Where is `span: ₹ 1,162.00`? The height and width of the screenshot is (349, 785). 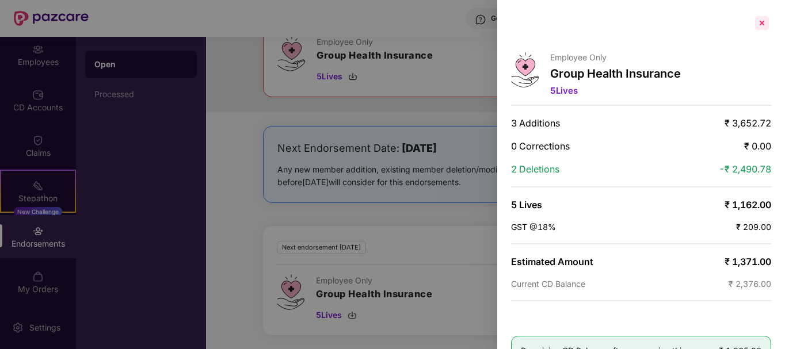
span: ₹ 1,162.00 is located at coordinates (747, 205).